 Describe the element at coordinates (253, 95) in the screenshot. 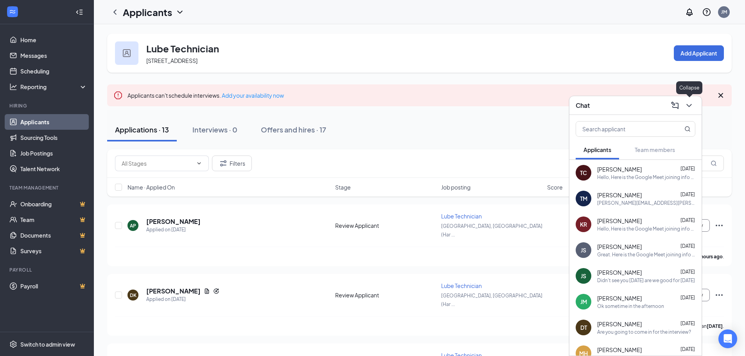

I see `a: Add your availability now` at that location.